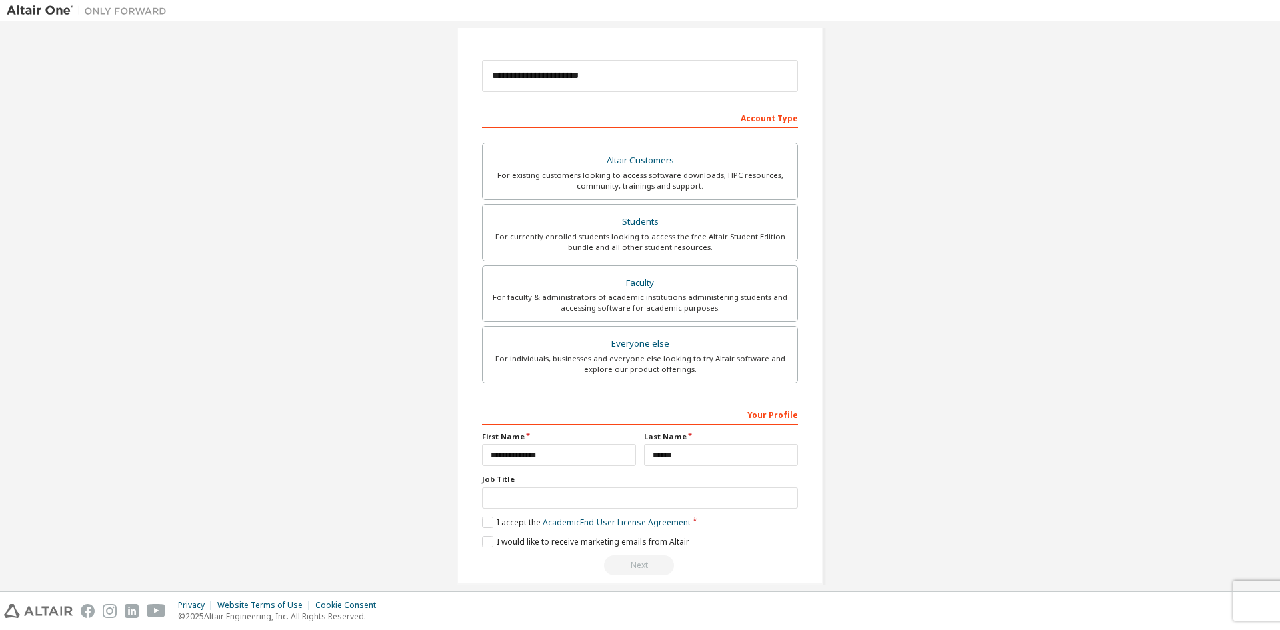 Image resolution: width=1280 pixels, height=630 pixels. Describe the element at coordinates (90, 11) in the screenshot. I see `img: Altair One` at that location.